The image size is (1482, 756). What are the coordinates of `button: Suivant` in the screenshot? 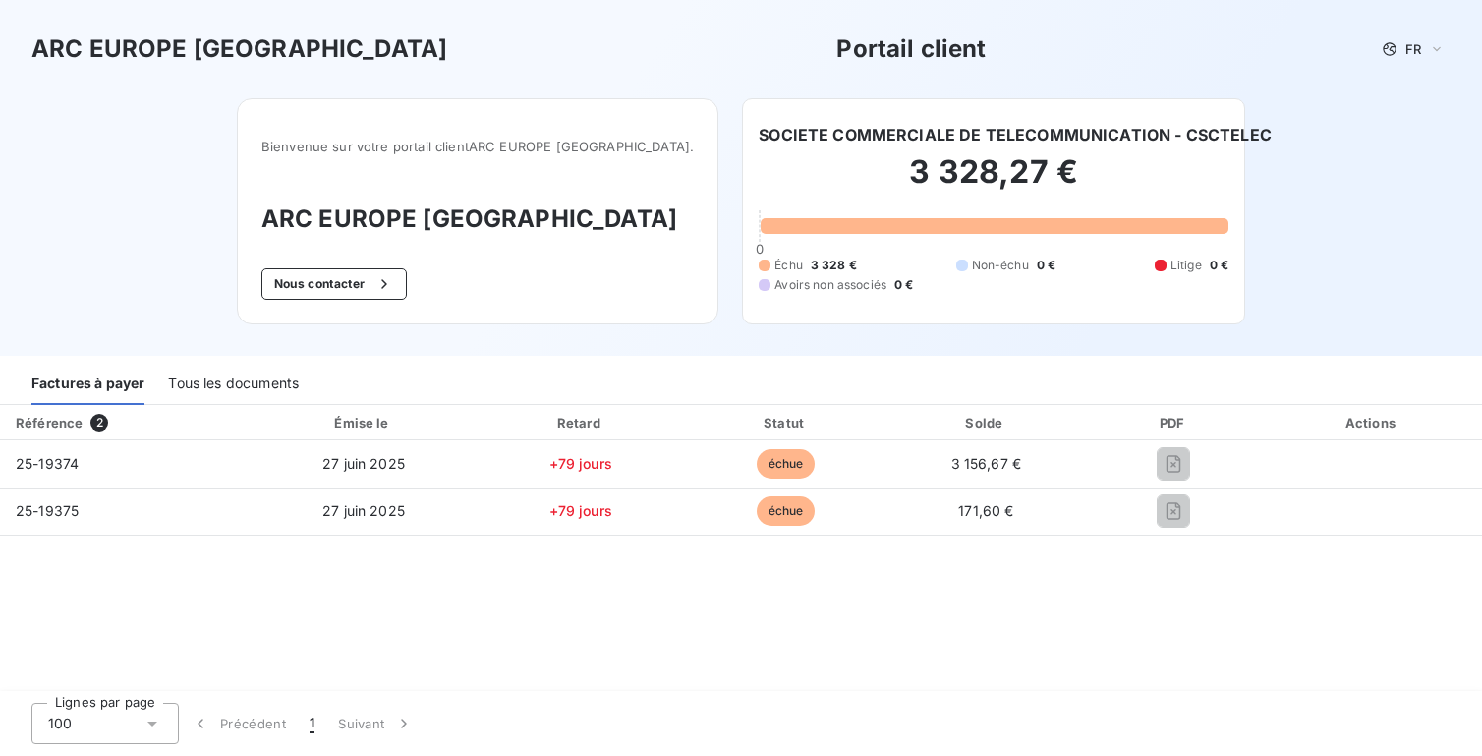 It's located at (375, 723).